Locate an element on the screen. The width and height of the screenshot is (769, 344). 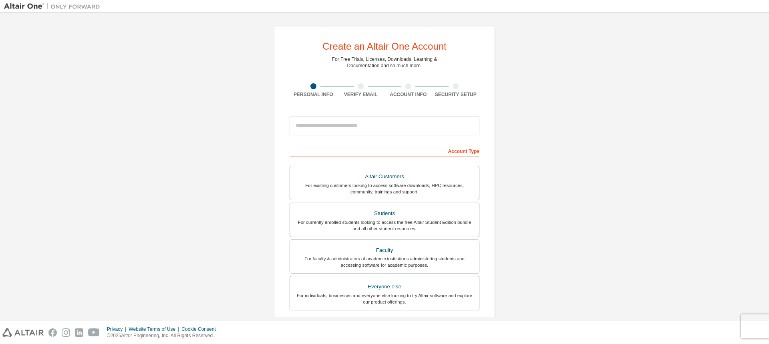
div: Account Info is located at coordinates (408, 95).